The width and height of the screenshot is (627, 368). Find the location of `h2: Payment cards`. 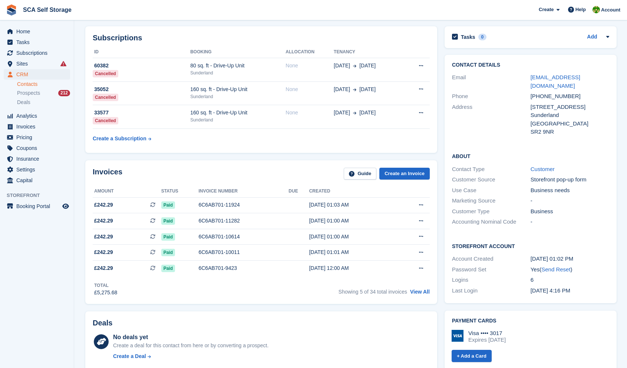

h2: Payment cards is located at coordinates (530, 321).